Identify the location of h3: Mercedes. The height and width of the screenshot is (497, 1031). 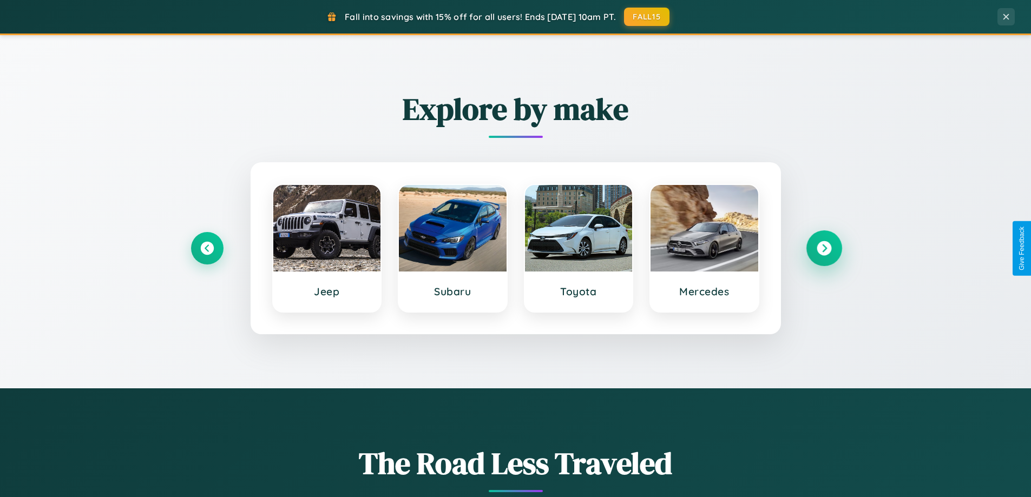
(704, 292).